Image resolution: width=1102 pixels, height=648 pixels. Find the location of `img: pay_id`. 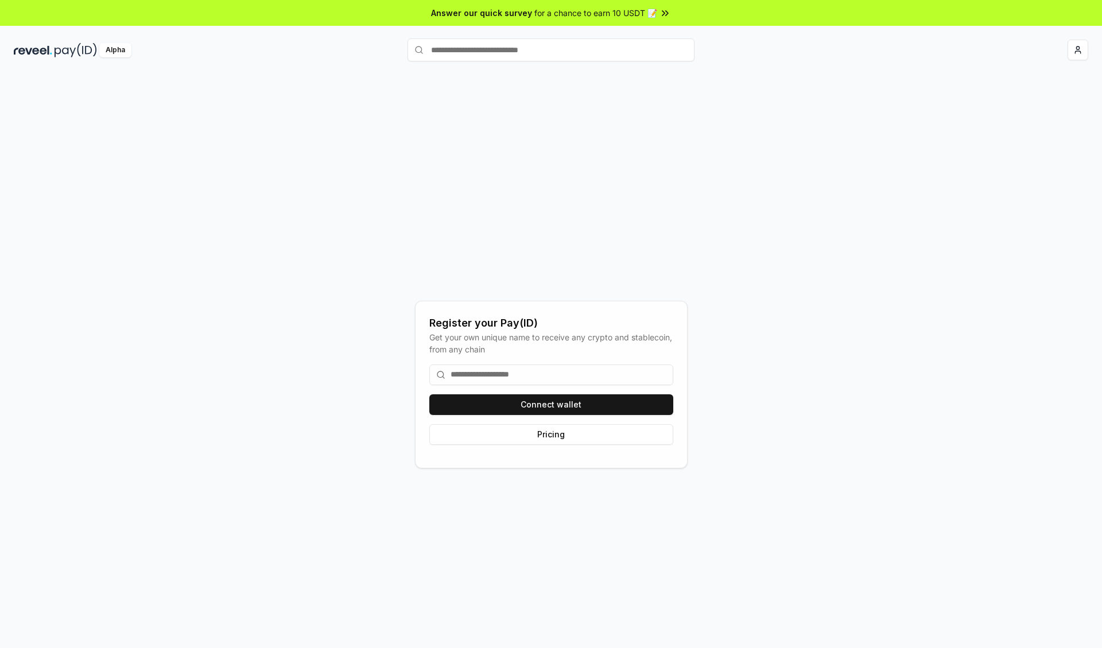

img: pay_id is located at coordinates (76, 50).